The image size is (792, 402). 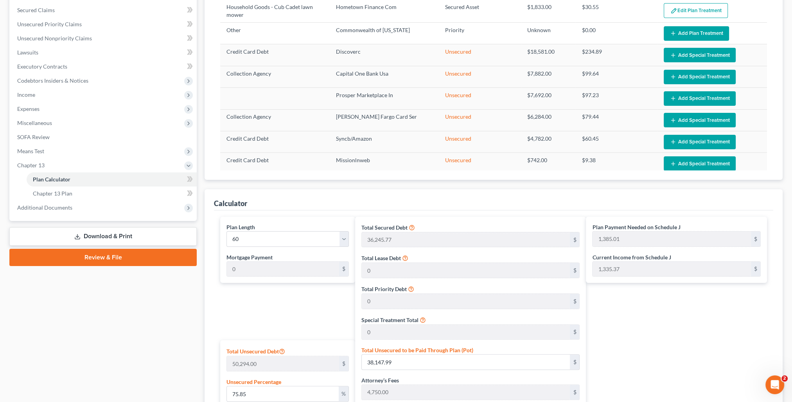 What do you see at coordinates (36, 10) in the screenshot?
I see `span: Secured Claims` at bounding box center [36, 10].